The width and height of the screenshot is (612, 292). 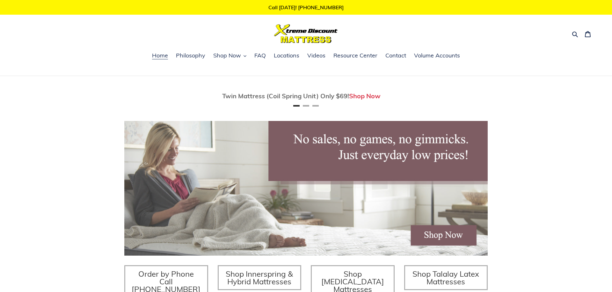 What do you see at coordinates (259, 277) in the screenshot?
I see `a: Shop Innerspring & Hybrid Mattresses` at bounding box center [259, 277].